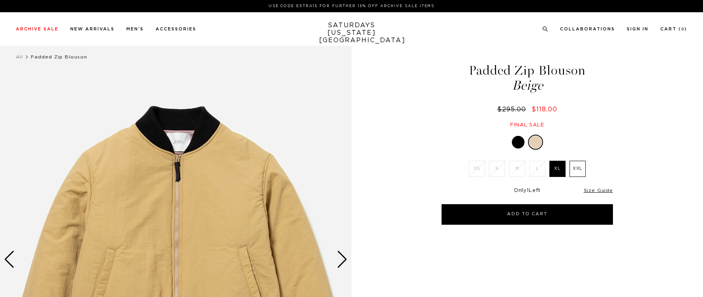 The image size is (703, 297). Describe the element at coordinates (544, 109) in the screenshot. I see `span: $118.00` at that location.